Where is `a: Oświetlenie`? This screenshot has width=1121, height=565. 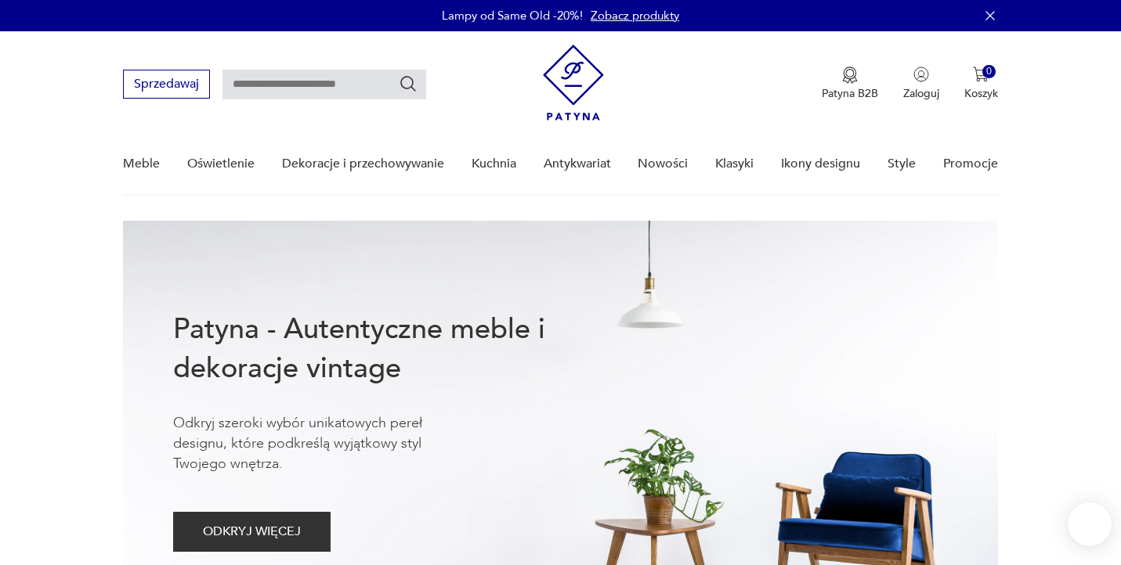 a: Oświetlenie is located at coordinates (221, 164).